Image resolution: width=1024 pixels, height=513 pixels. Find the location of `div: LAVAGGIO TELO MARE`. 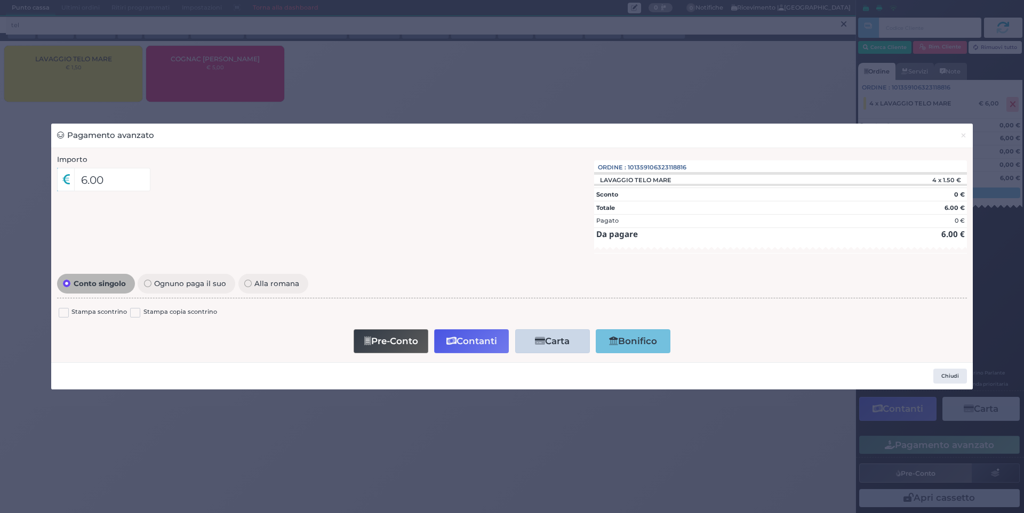

div: LAVAGGIO TELO MARE is located at coordinates (635, 180).